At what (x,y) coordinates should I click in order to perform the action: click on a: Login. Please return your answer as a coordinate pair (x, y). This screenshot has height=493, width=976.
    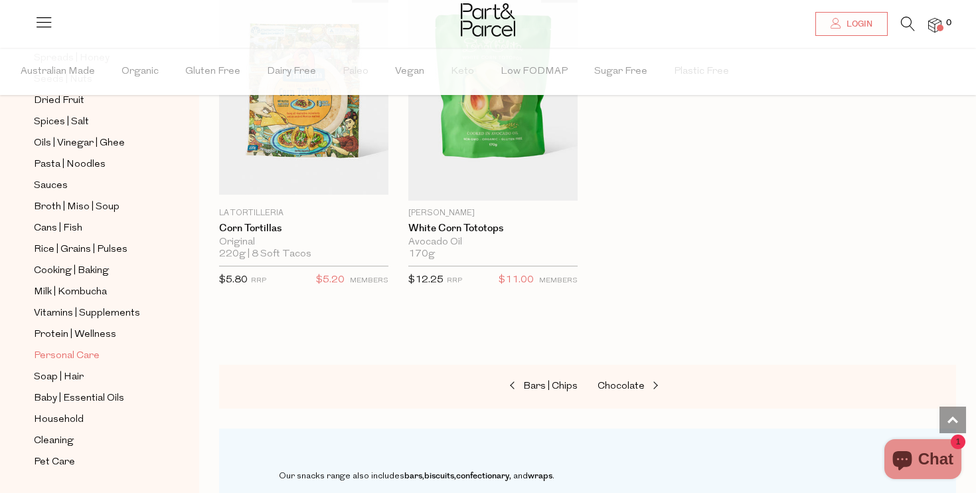
    Looking at the image, I should click on (851, 24).